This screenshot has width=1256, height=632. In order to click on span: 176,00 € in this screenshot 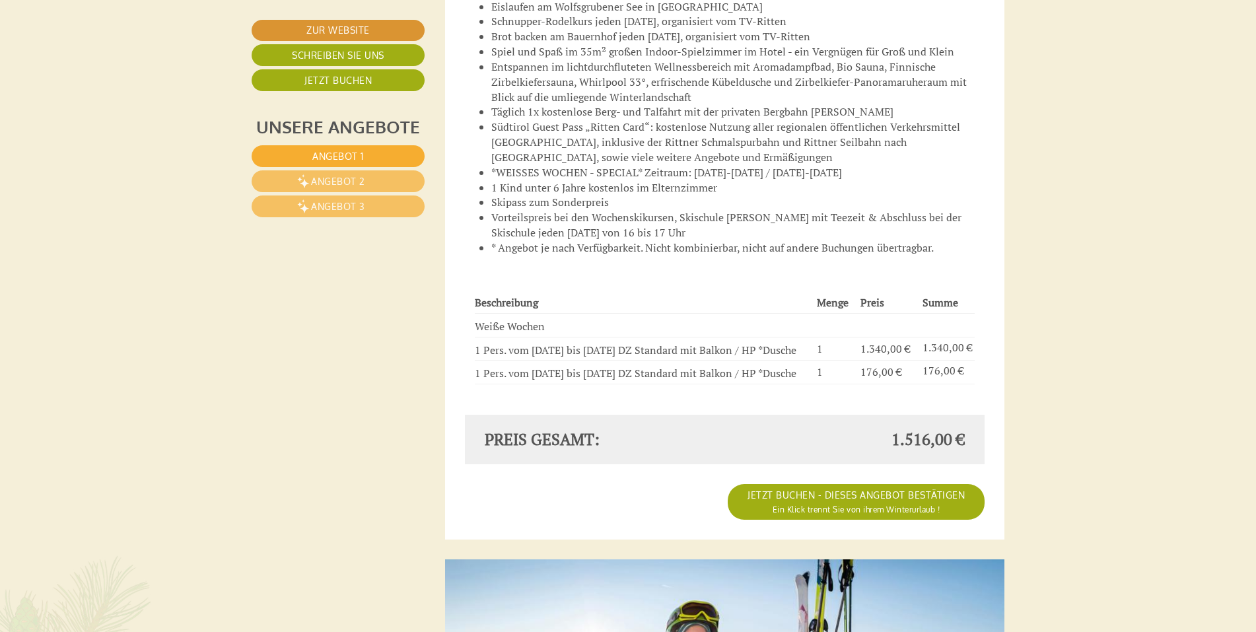, I will do `click(881, 372)`.